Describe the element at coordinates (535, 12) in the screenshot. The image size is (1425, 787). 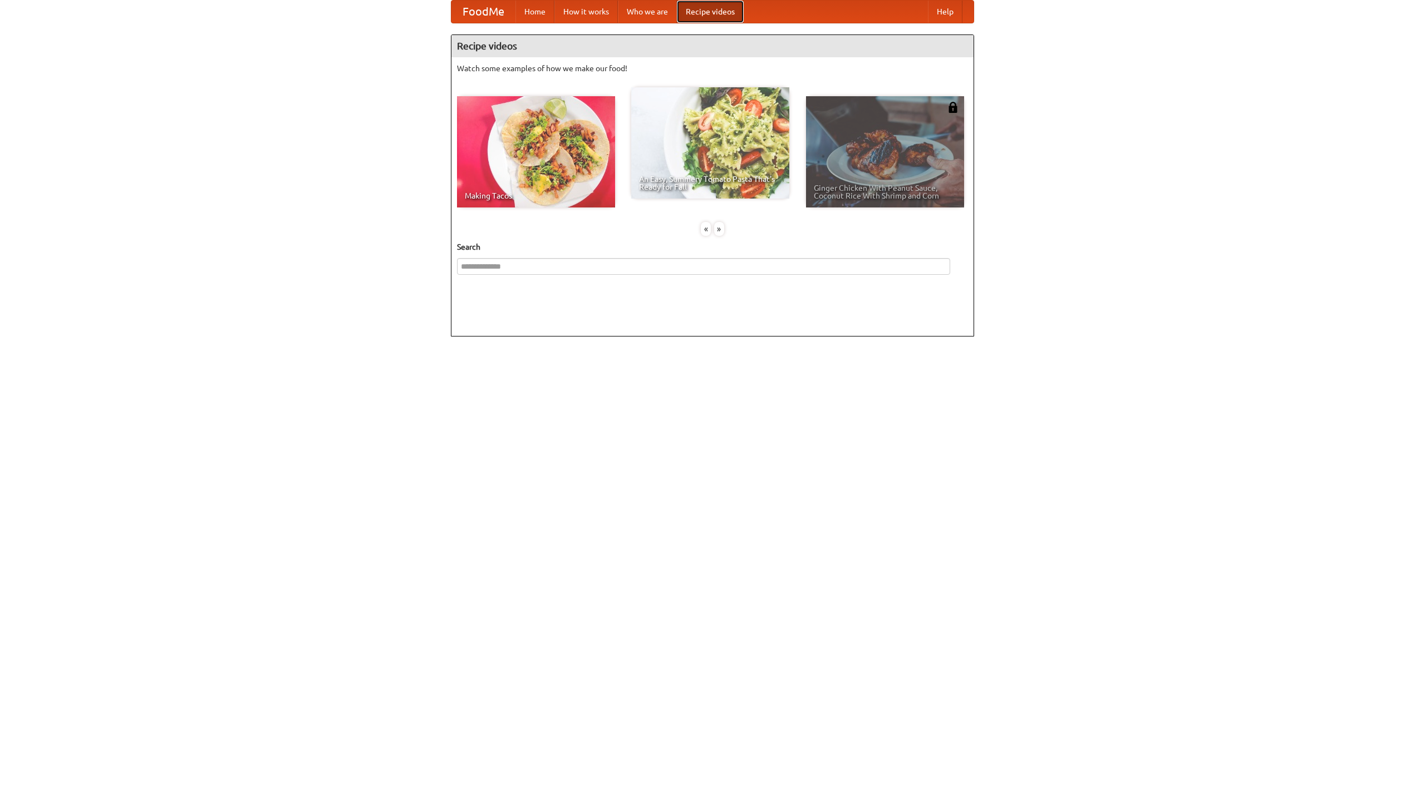
I see `a: Home` at that location.